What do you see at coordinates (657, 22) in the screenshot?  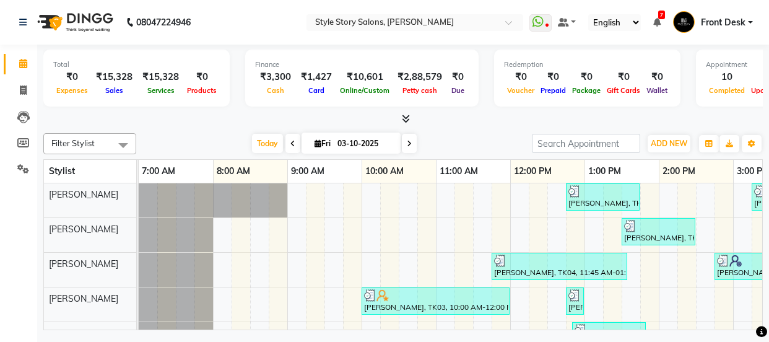 I see `a: 7` at bounding box center [657, 22].